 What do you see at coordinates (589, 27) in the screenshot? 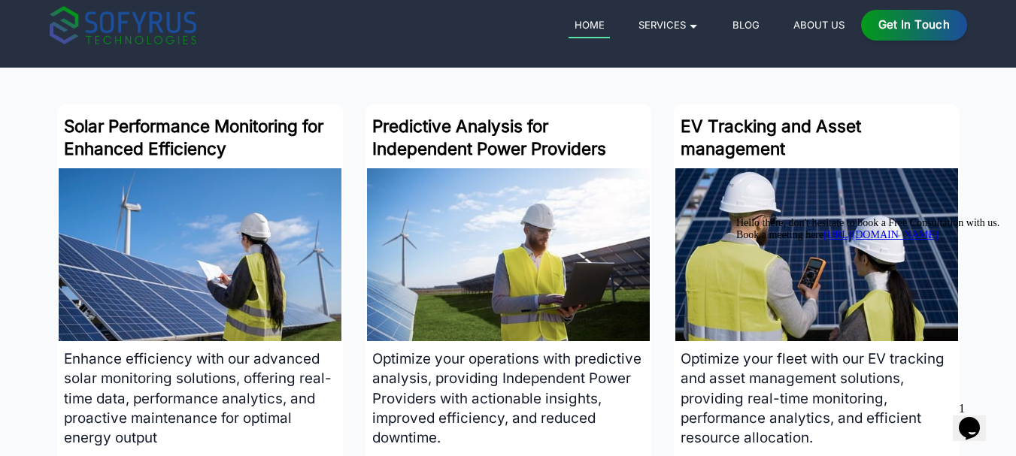
I see `a: Home` at bounding box center [589, 27].